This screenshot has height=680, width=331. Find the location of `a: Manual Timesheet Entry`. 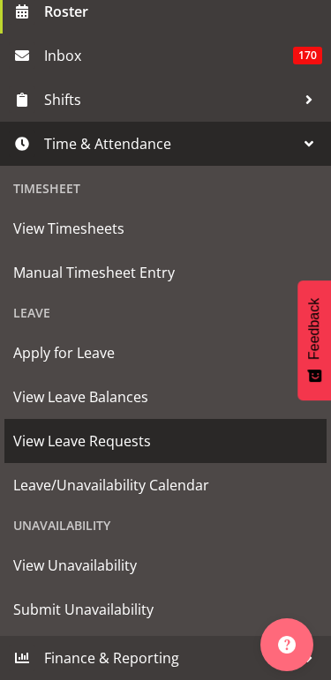

a: Manual Timesheet Entry is located at coordinates (165, 273).